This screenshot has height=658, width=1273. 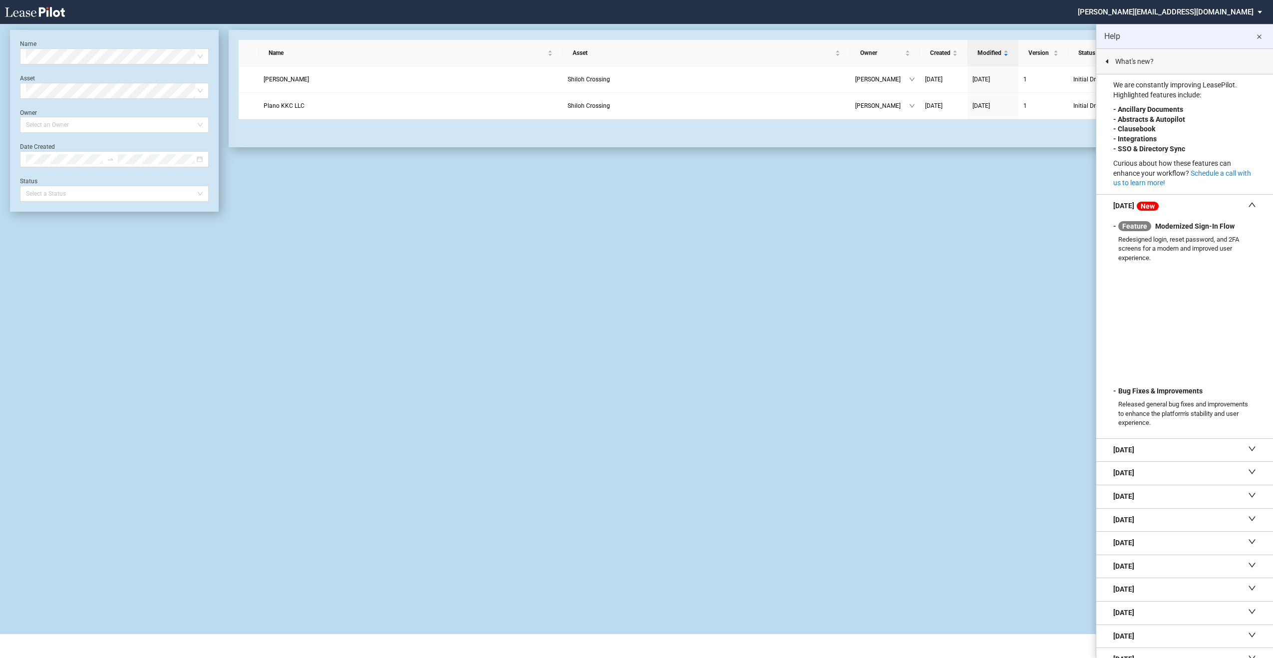 What do you see at coordinates (110, 159) in the screenshot?
I see `span: to` at bounding box center [110, 159].